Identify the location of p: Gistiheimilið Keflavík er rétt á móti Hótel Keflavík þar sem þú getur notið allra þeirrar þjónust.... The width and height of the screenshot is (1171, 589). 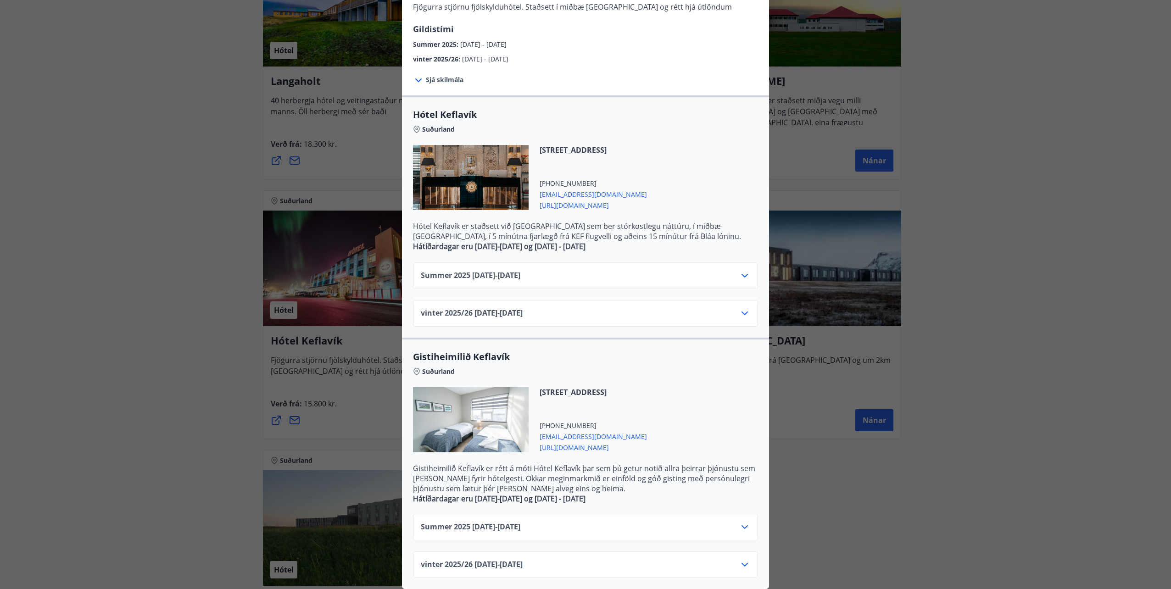
(586, 479).